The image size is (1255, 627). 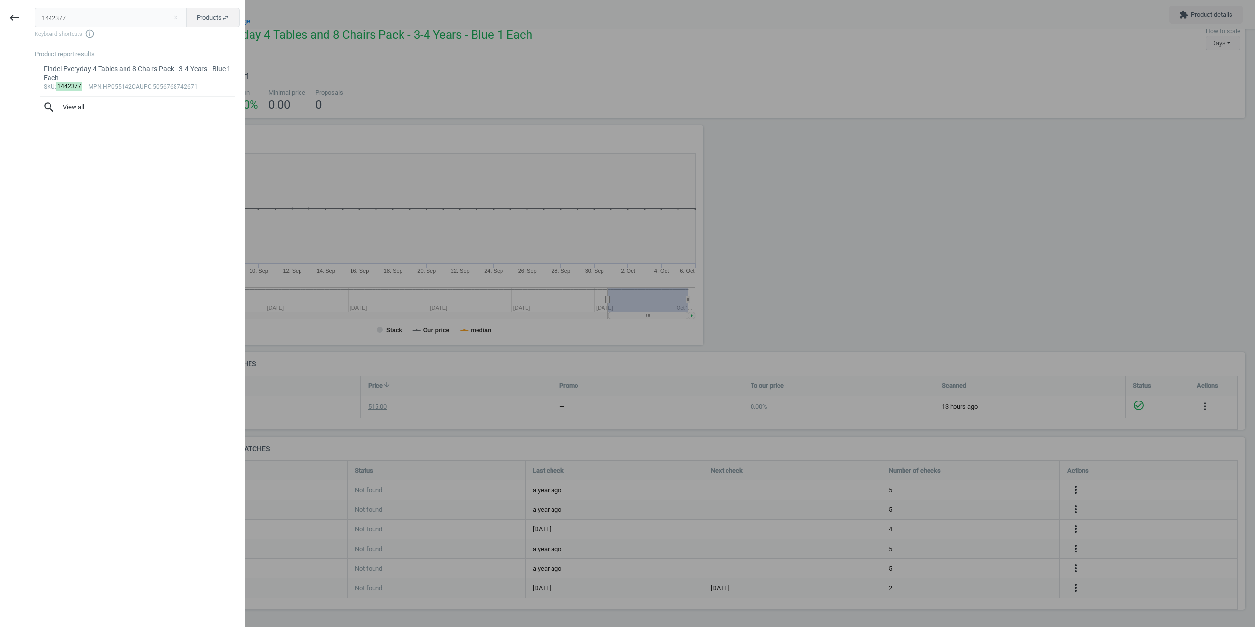 I want to click on i: info_outline, so click(x=90, y=34).